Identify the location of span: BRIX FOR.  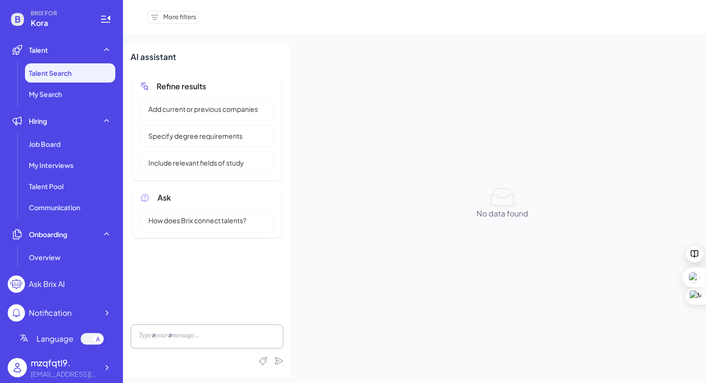
(60, 13).